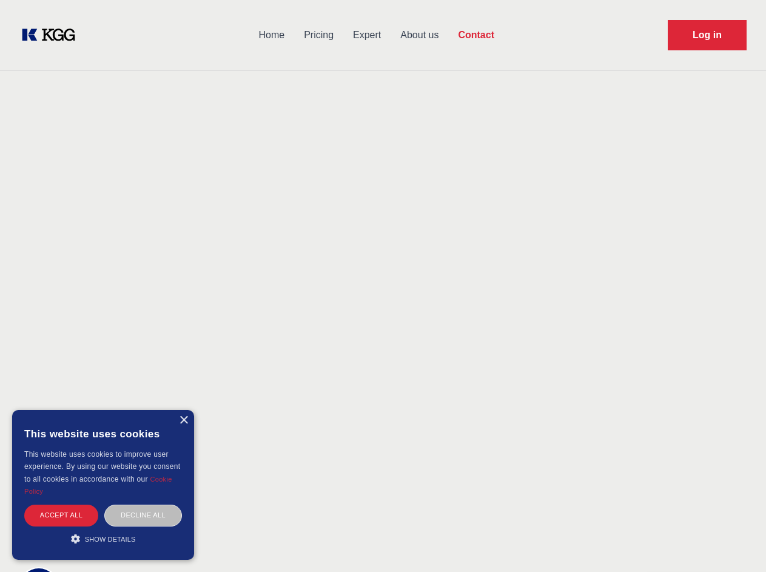  I want to click on a: Contact, so click(476, 35).